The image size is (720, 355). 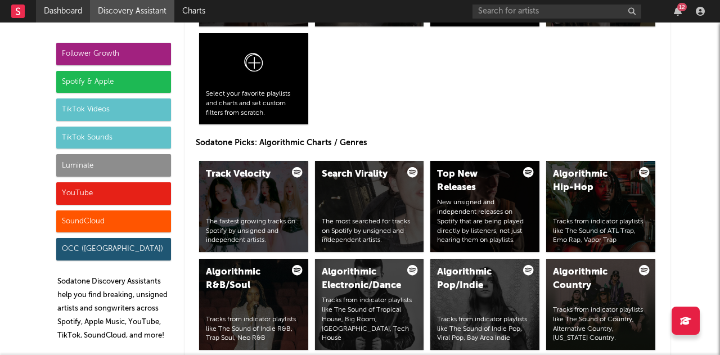 I want to click on a: Search ViralityThe most searched for tracks on Spotify by unsigned and independent artists., so click(x=369, y=206).